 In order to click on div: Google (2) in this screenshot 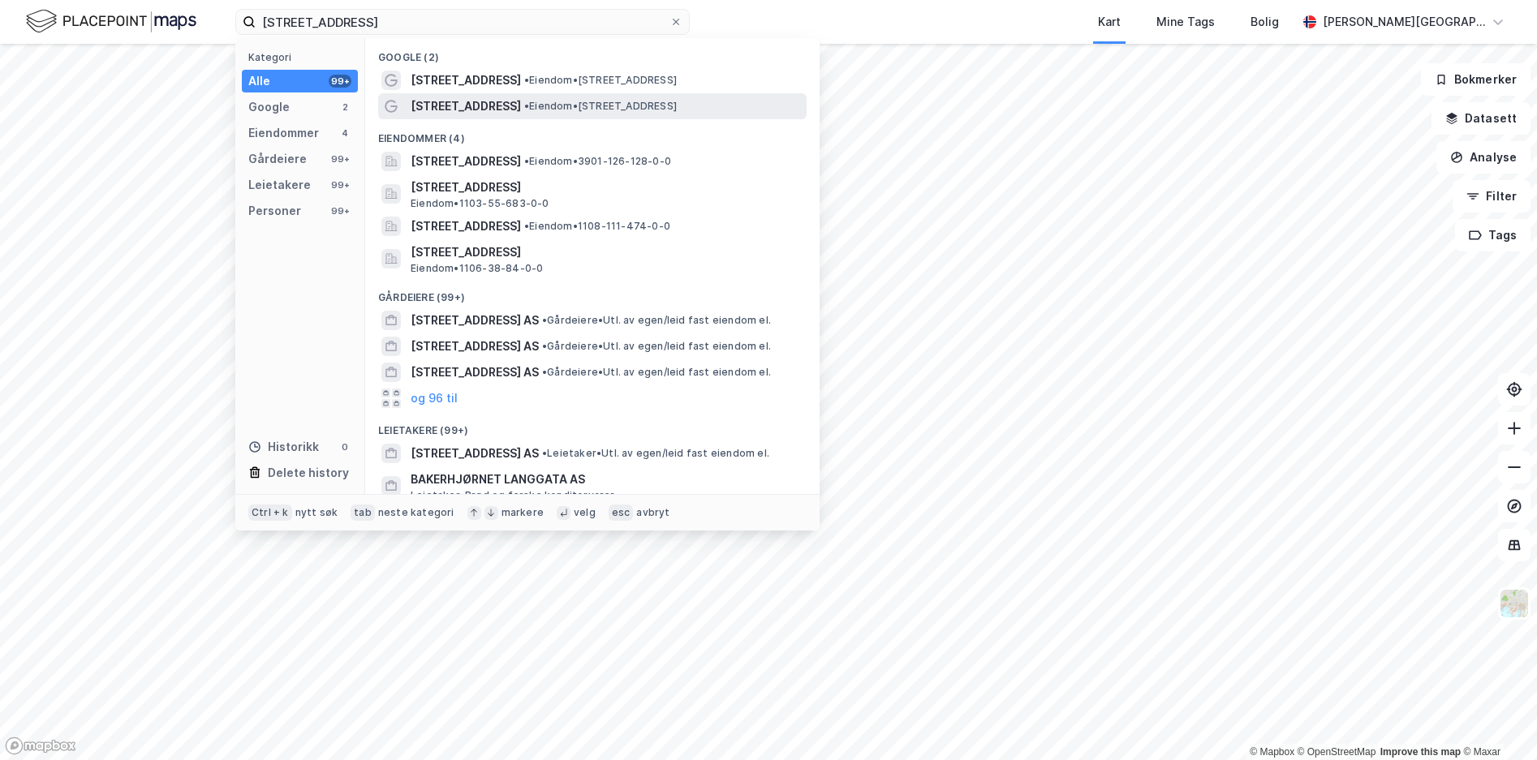, I will do `click(592, 53)`.